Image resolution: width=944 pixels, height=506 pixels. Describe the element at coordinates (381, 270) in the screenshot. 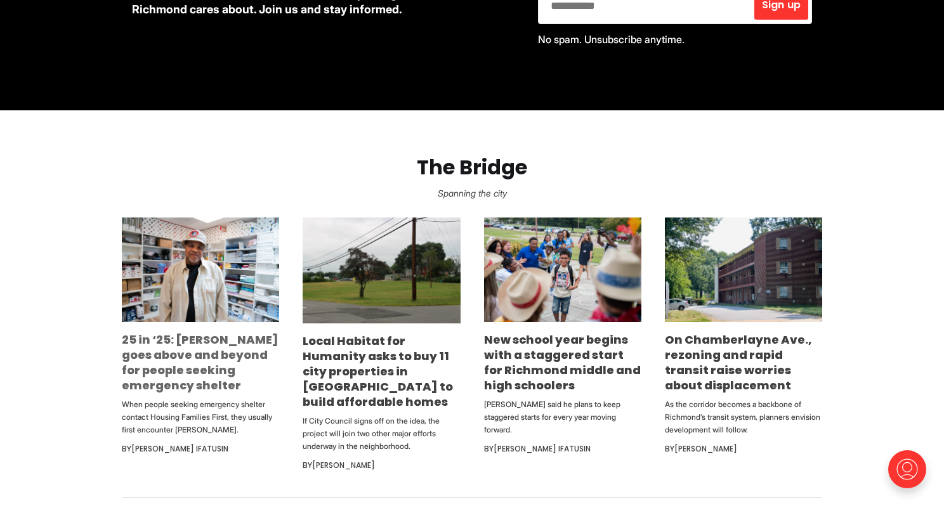

I see `img: Local Habitat for Humanity asks to buy 11 city properties in Northside to build affordable homes` at that location.